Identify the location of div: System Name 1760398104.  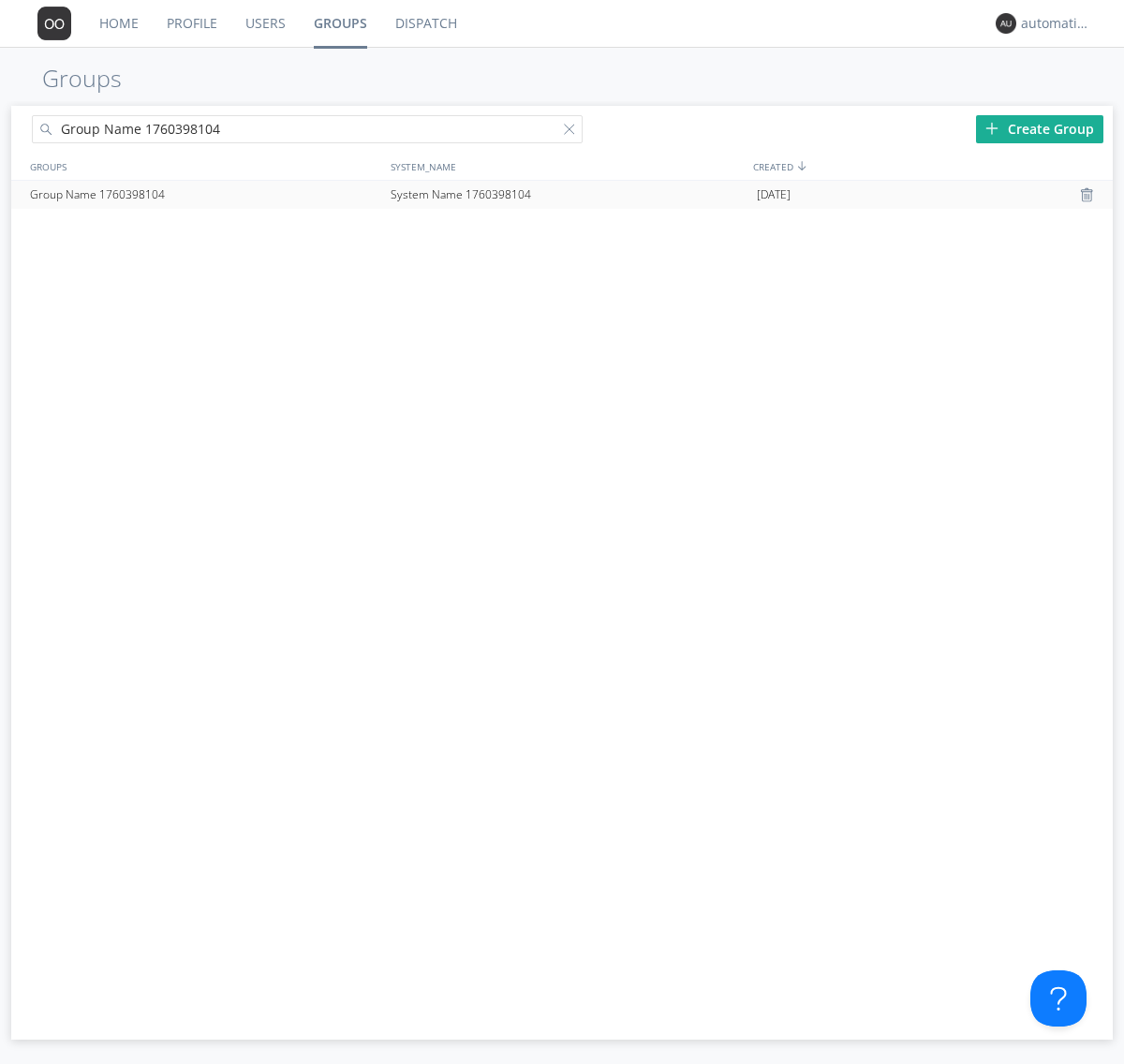
(568, 195).